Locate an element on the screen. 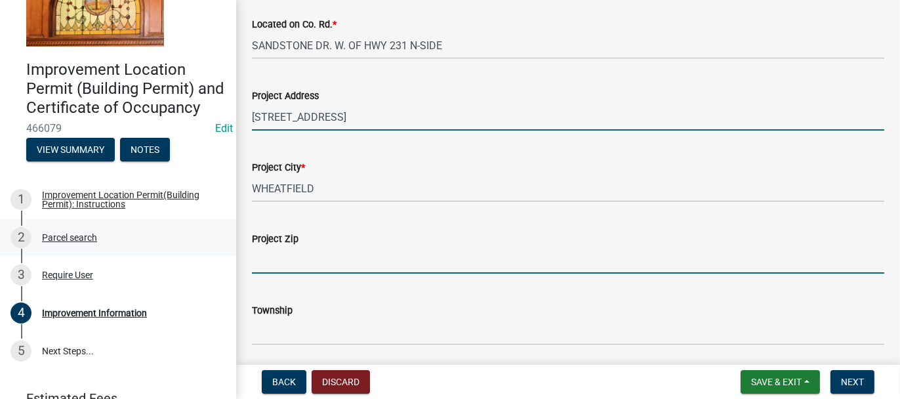 The width and height of the screenshot is (900, 399). wm-modal-confirm: Summary is located at coordinates (70, 151).